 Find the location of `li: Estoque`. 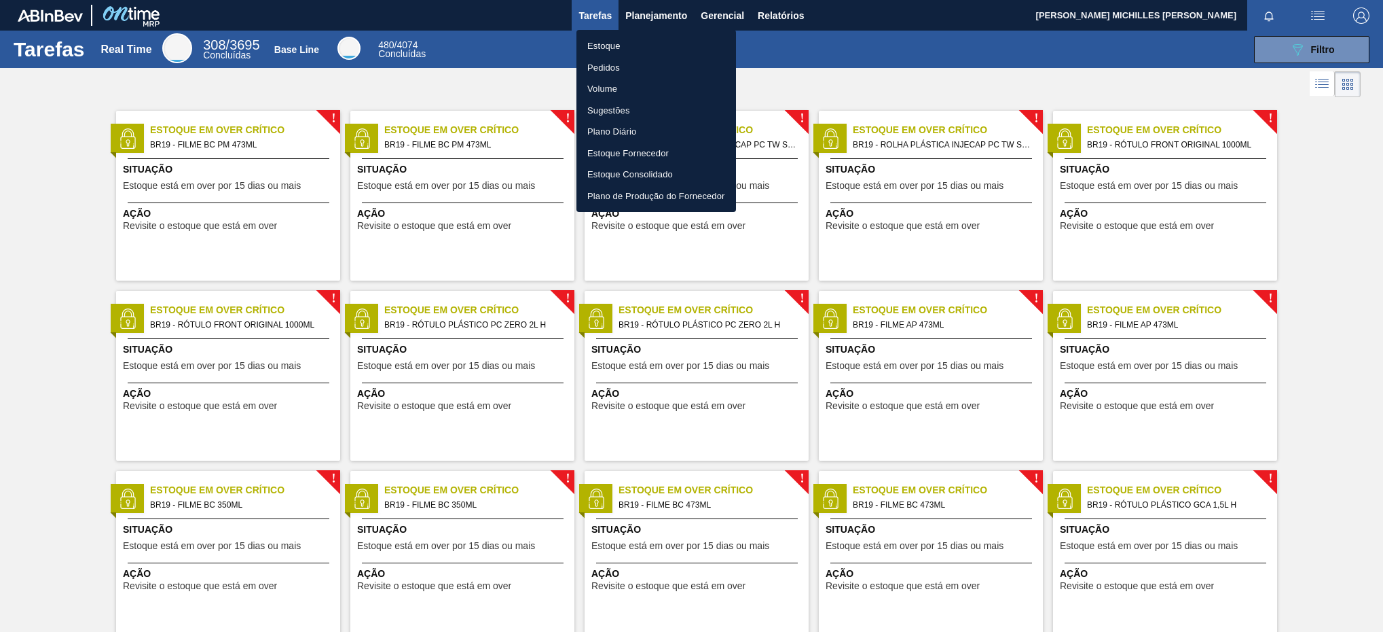

li: Estoque is located at coordinates (656, 46).